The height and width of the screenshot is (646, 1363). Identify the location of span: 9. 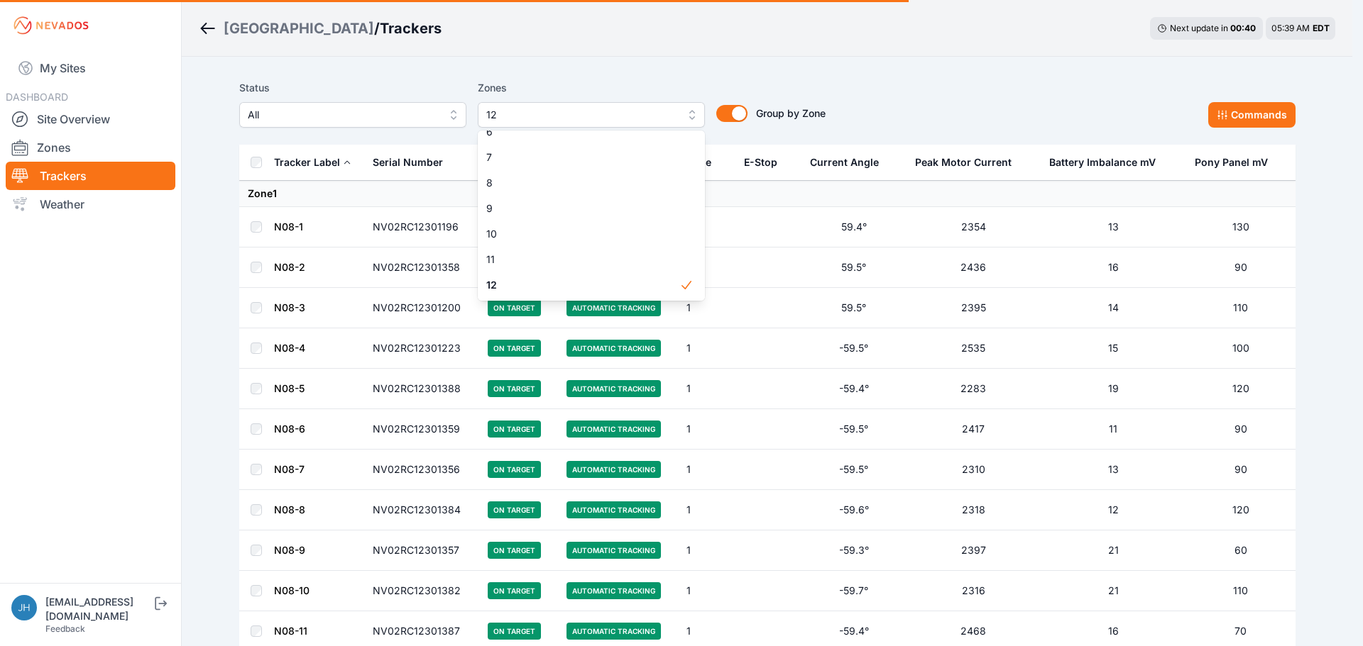
(583, 209).